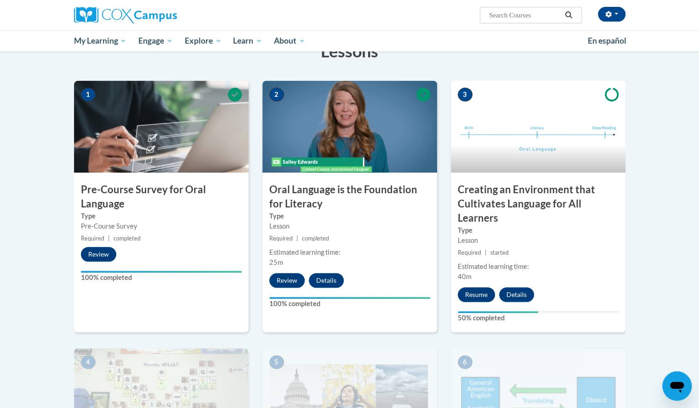 The image size is (699, 408). I want to click on h3: Pre-Course Survey for Oral Language, so click(161, 197).